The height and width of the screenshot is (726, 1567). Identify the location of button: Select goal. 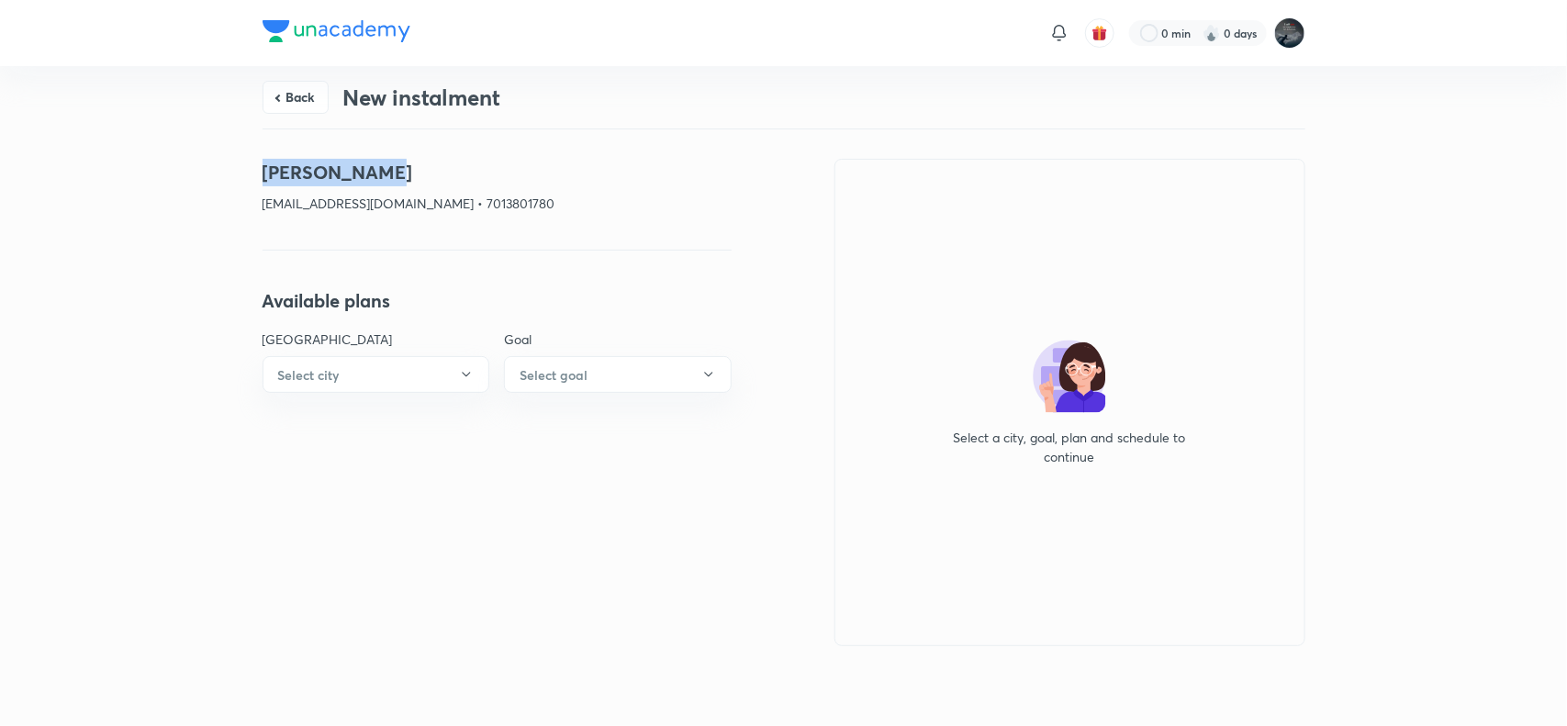
(618, 374).